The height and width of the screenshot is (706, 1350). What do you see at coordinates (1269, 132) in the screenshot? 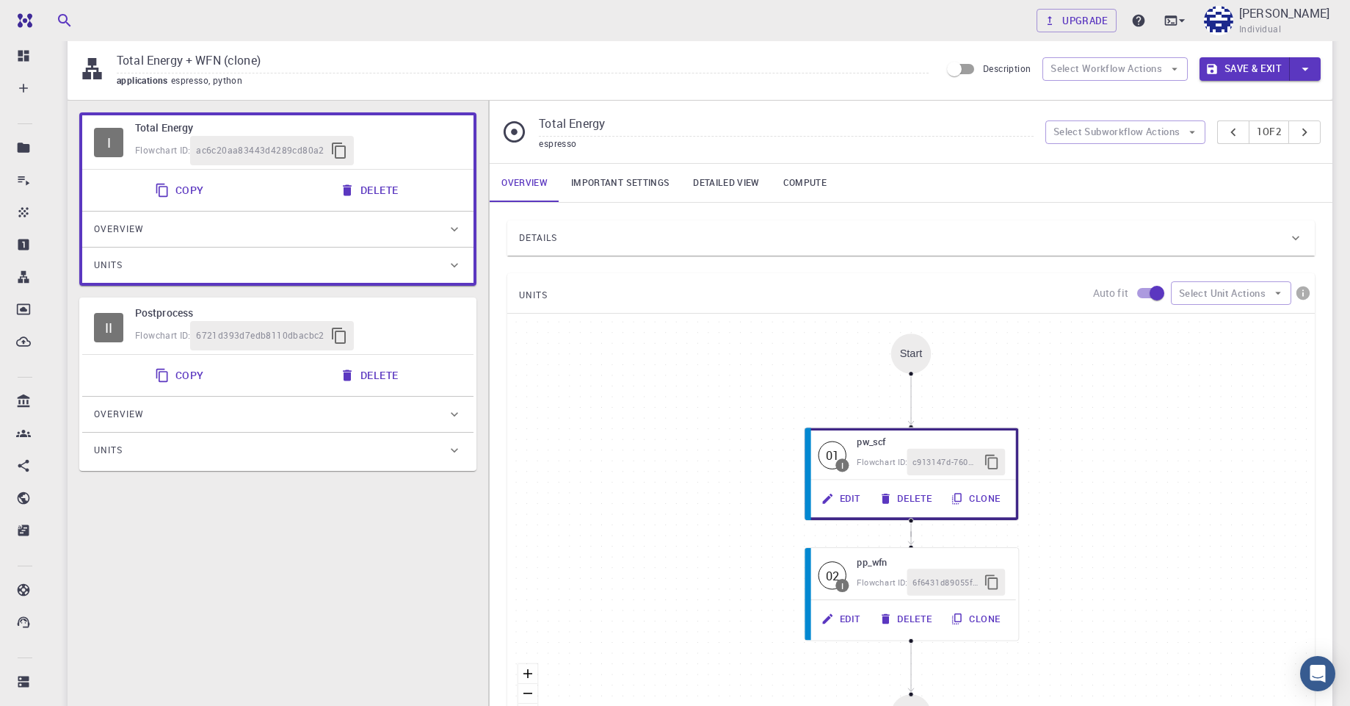
I see `button: 1of2` at bounding box center [1269, 132].